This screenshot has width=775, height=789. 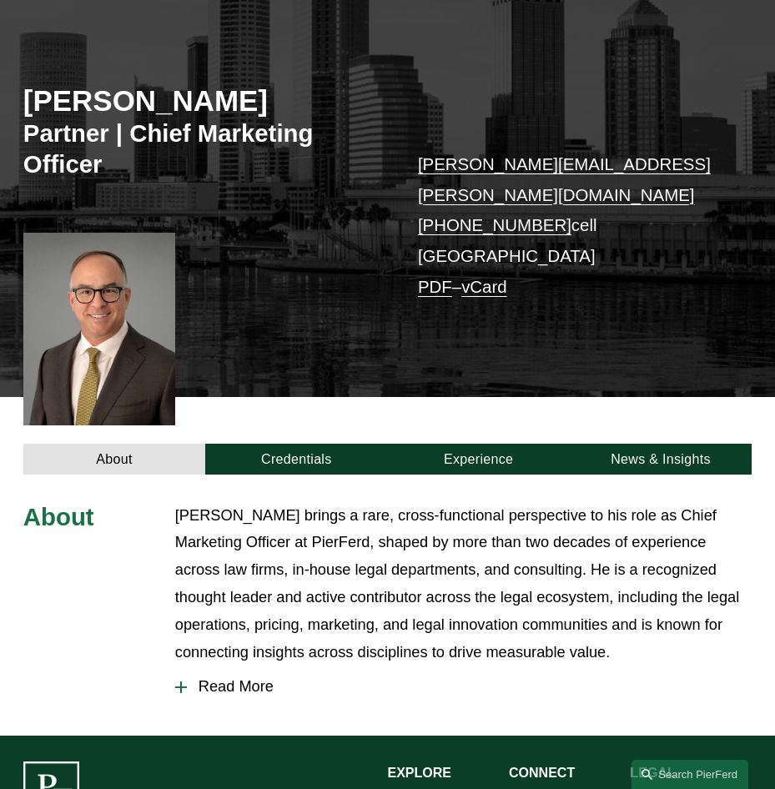 What do you see at coordinates (469, 687) in the screenshot?
I see `span: Read More` at bounding box center [469, 687].